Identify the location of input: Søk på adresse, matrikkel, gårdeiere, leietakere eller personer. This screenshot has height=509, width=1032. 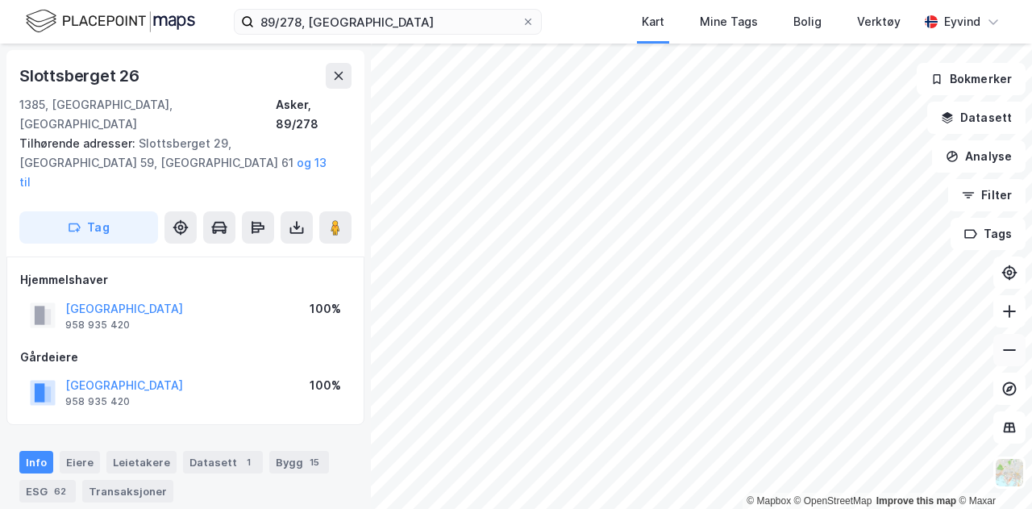
(388, 22).